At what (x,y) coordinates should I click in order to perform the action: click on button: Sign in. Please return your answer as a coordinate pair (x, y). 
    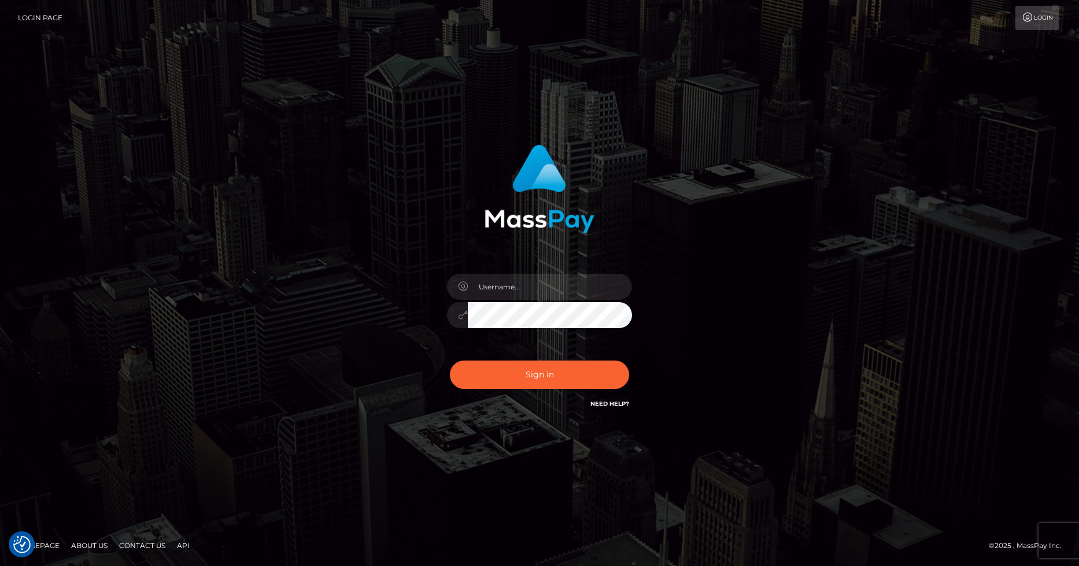
    Looking at the image, I should click on (540, 374).